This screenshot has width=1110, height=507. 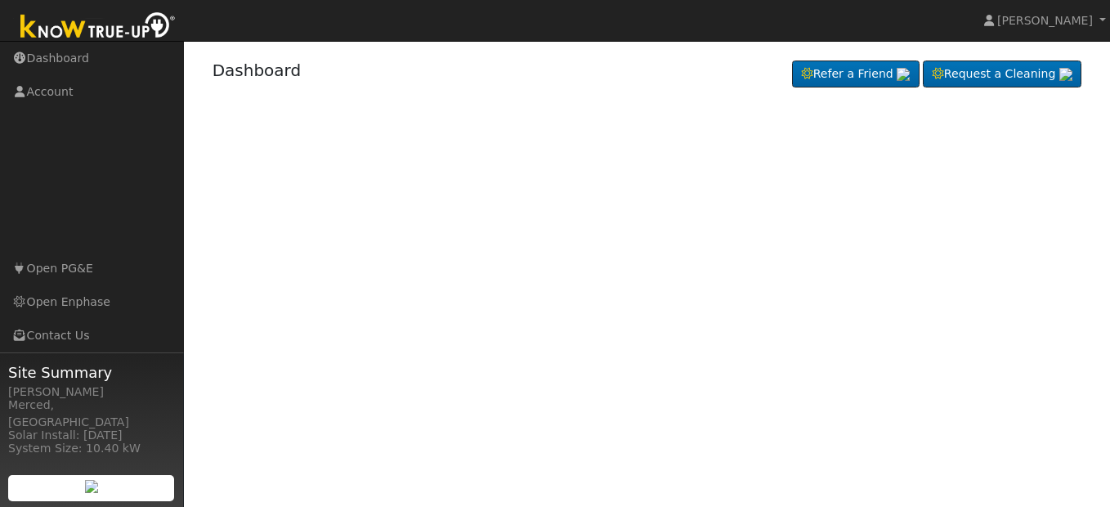 What do you see at coordinates (1002, 74) in the screenshot?
I see `a: Request a Cleaning` at bounding box center [1002, 74].